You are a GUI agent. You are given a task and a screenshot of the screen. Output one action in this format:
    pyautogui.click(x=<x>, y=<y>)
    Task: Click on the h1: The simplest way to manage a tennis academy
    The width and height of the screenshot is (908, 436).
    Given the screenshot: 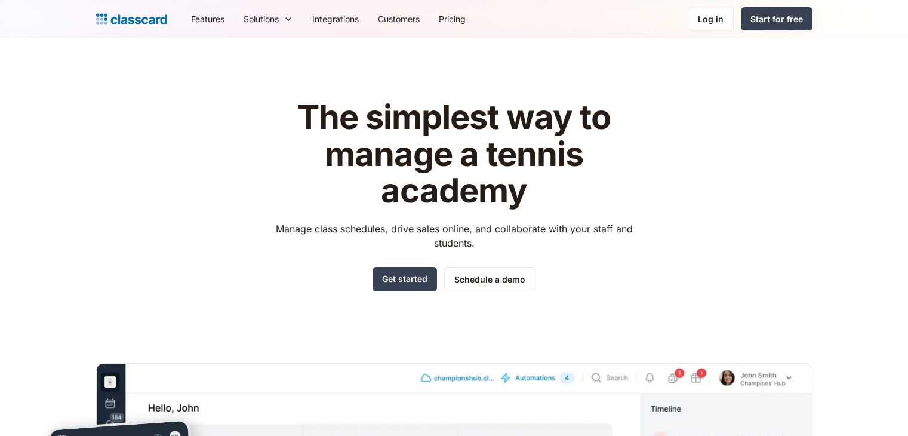 What is the action you would take?
    pyautogui.click(x=454, y=154)
    